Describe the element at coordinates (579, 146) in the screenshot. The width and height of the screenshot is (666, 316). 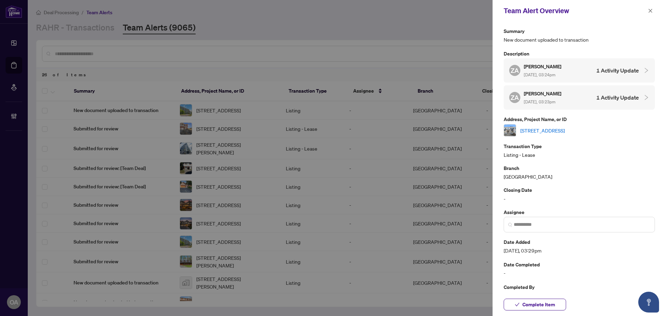
I see `p: Transaction Type` at that location.